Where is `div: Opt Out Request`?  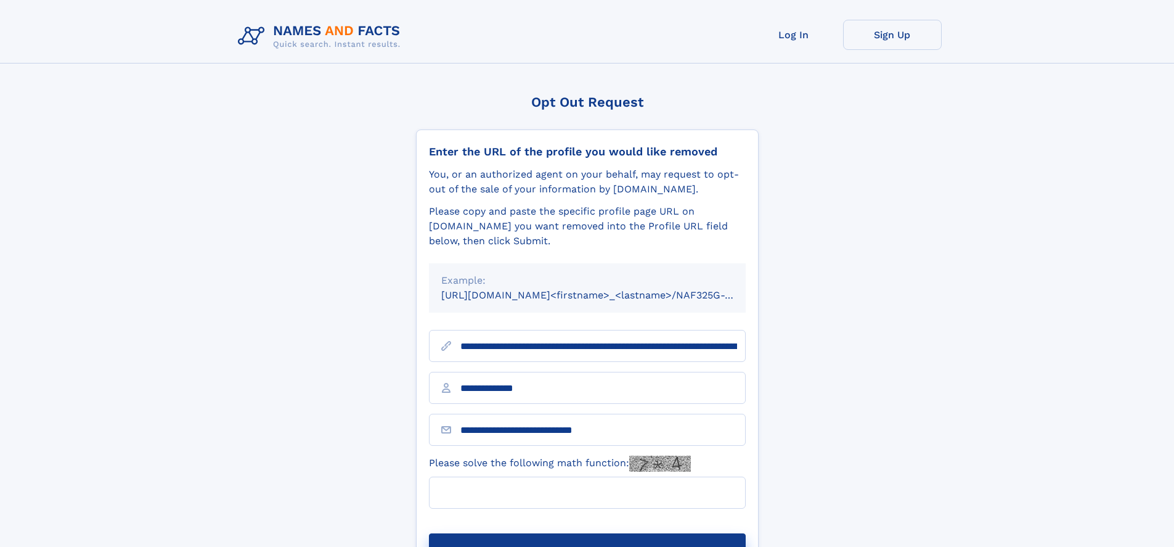 div: Opt Out Request is located at coordinates (588, 102).